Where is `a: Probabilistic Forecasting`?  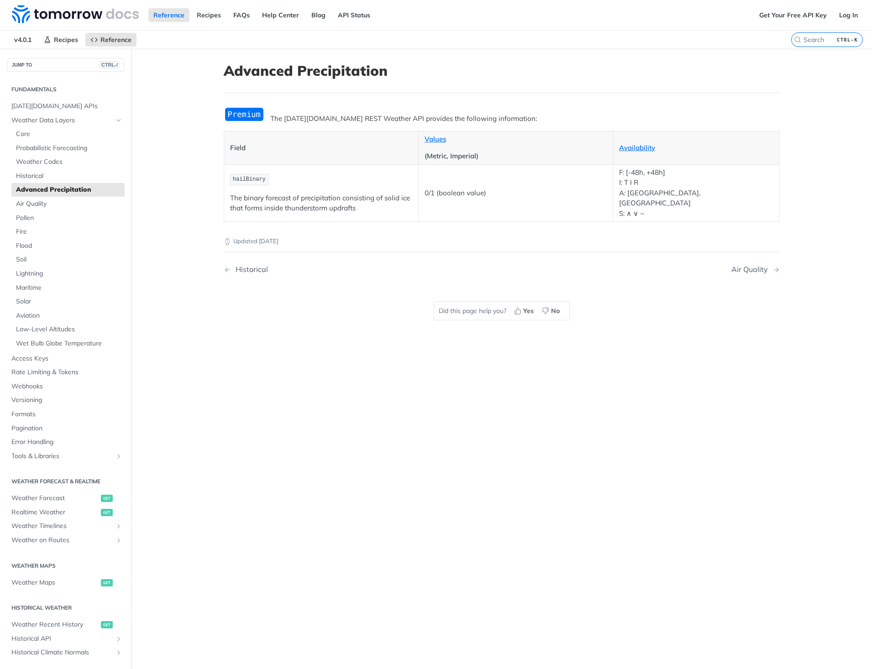
a: Probabilistic Forecasting is located at coordinates (68, 148).